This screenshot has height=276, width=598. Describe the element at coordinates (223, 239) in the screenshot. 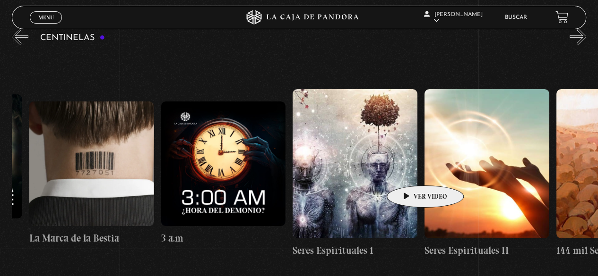

I see `h4: 3 a.m` at that location.